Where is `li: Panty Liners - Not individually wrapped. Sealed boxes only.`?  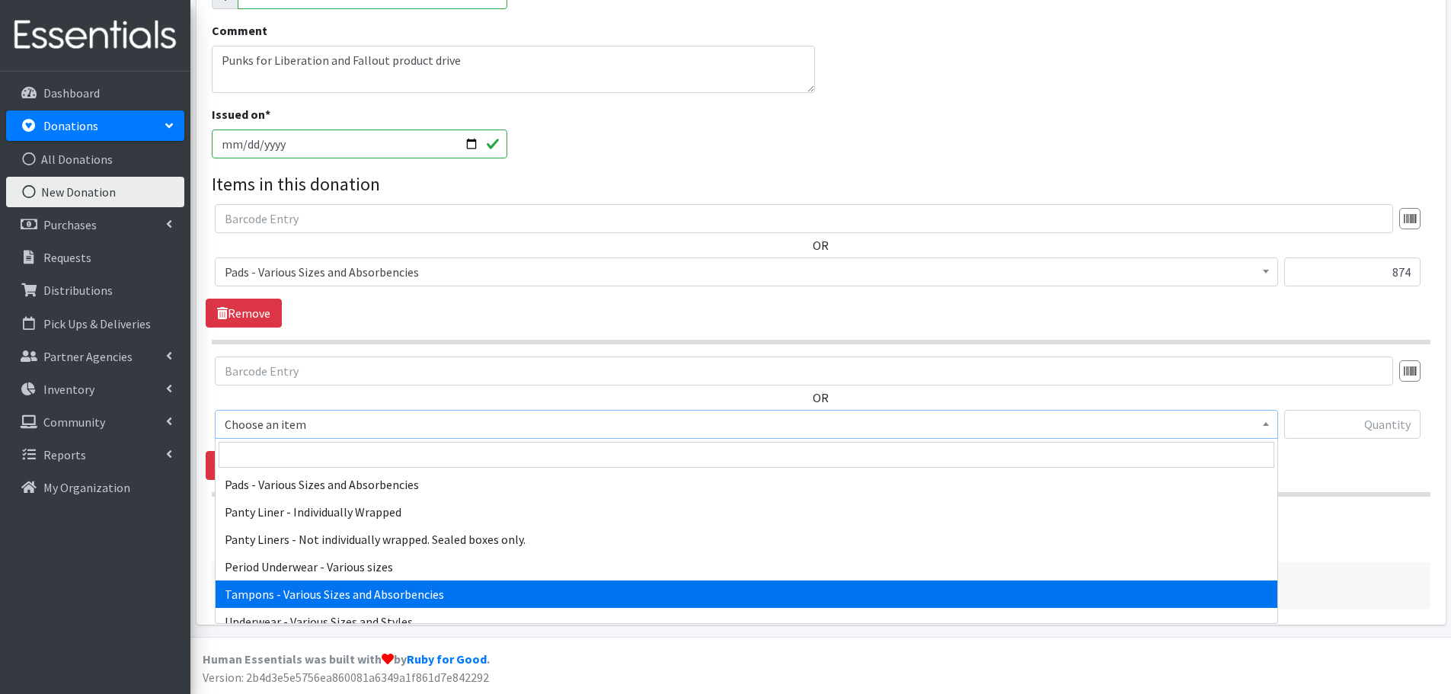 li: Panty Liners - Not individually wrapped. Sealed boxes only. is located at coordinates (747, 539).